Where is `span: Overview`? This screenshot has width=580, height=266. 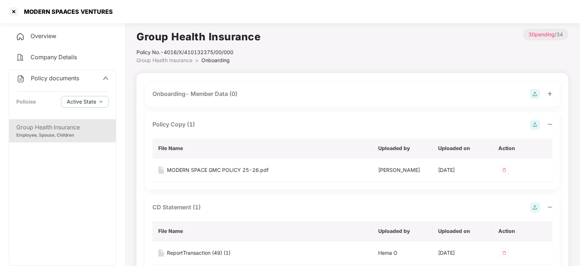 span: Overview is located at coordinates (43, 36).